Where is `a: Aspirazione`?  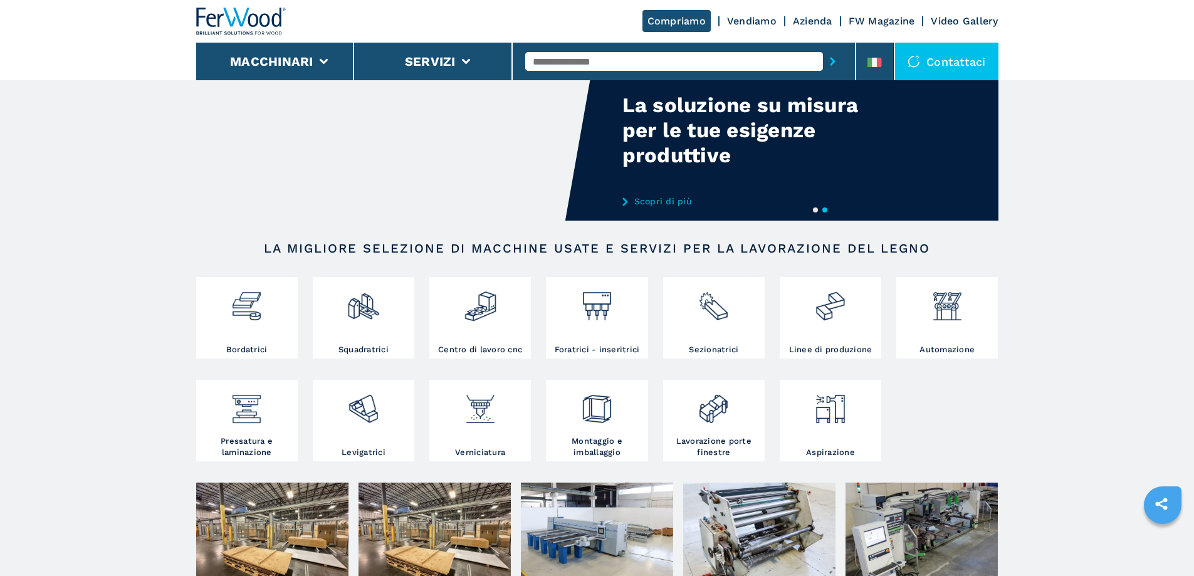 a: Aspirazione is located at coordinates (830, 420).